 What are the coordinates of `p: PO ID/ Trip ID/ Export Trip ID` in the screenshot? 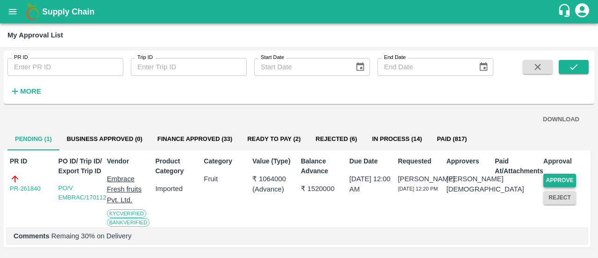 It's located at (81, 166).